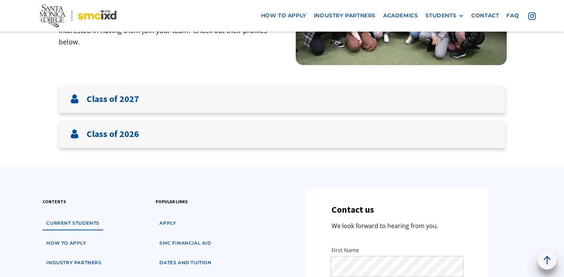 The image size is (564, 277). I want to click on h3: Class of 2026, so click(113, 134).